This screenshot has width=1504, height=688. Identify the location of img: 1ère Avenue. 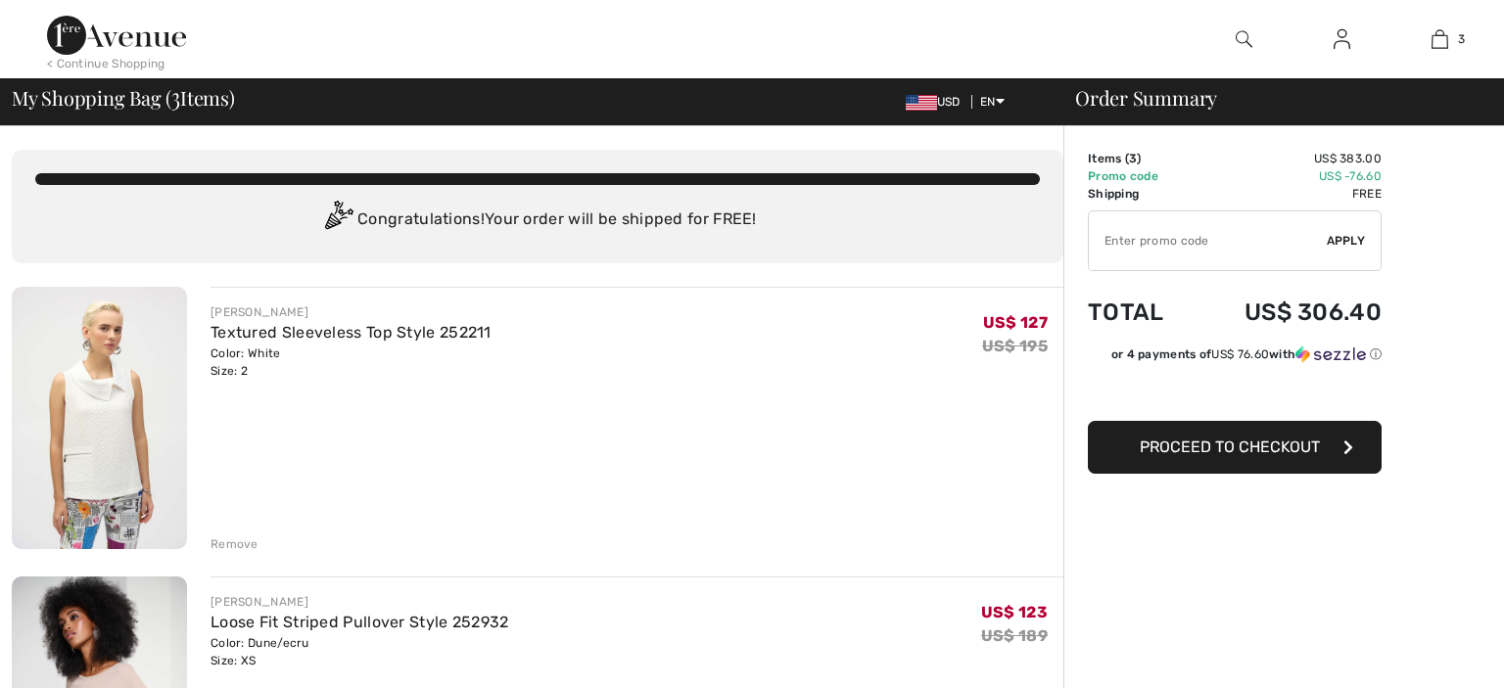
(117, 35).